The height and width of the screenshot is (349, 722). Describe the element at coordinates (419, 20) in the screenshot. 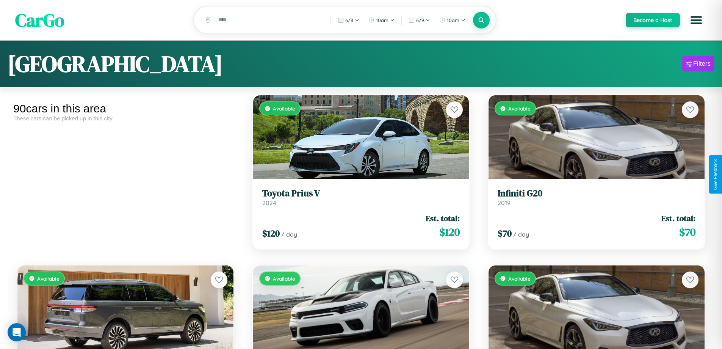

I see `button: 6/9` at that location.